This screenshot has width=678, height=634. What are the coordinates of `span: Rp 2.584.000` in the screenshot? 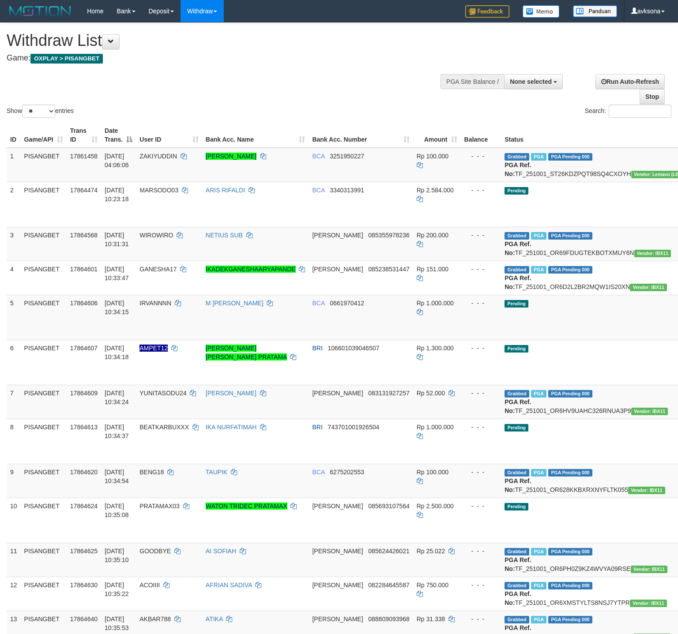 It's located at (435, 190).